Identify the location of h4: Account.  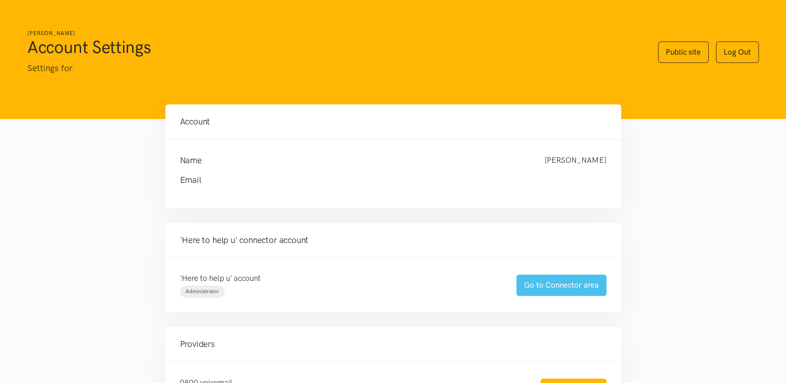
(393, 122).